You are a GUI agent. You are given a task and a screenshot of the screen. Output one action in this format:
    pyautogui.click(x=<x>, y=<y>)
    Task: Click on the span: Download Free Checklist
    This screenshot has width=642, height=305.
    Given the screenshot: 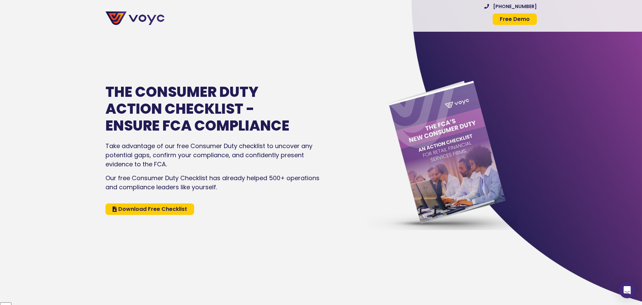 What is the action you would take?
    pyautogui.click(x=153, y=209)
    